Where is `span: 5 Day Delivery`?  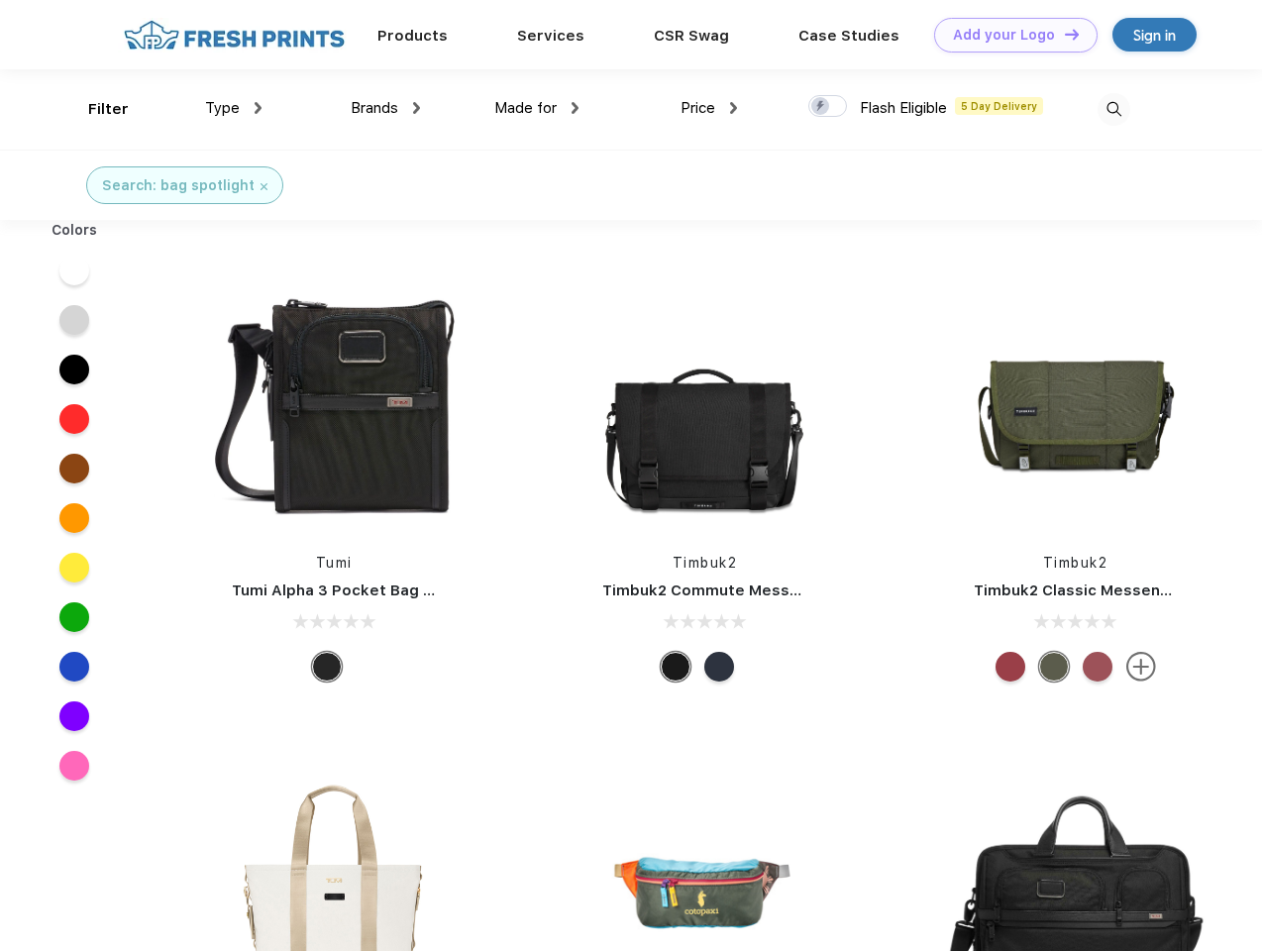 span: 5 Day Delivery is located at coordinates (998, 106).